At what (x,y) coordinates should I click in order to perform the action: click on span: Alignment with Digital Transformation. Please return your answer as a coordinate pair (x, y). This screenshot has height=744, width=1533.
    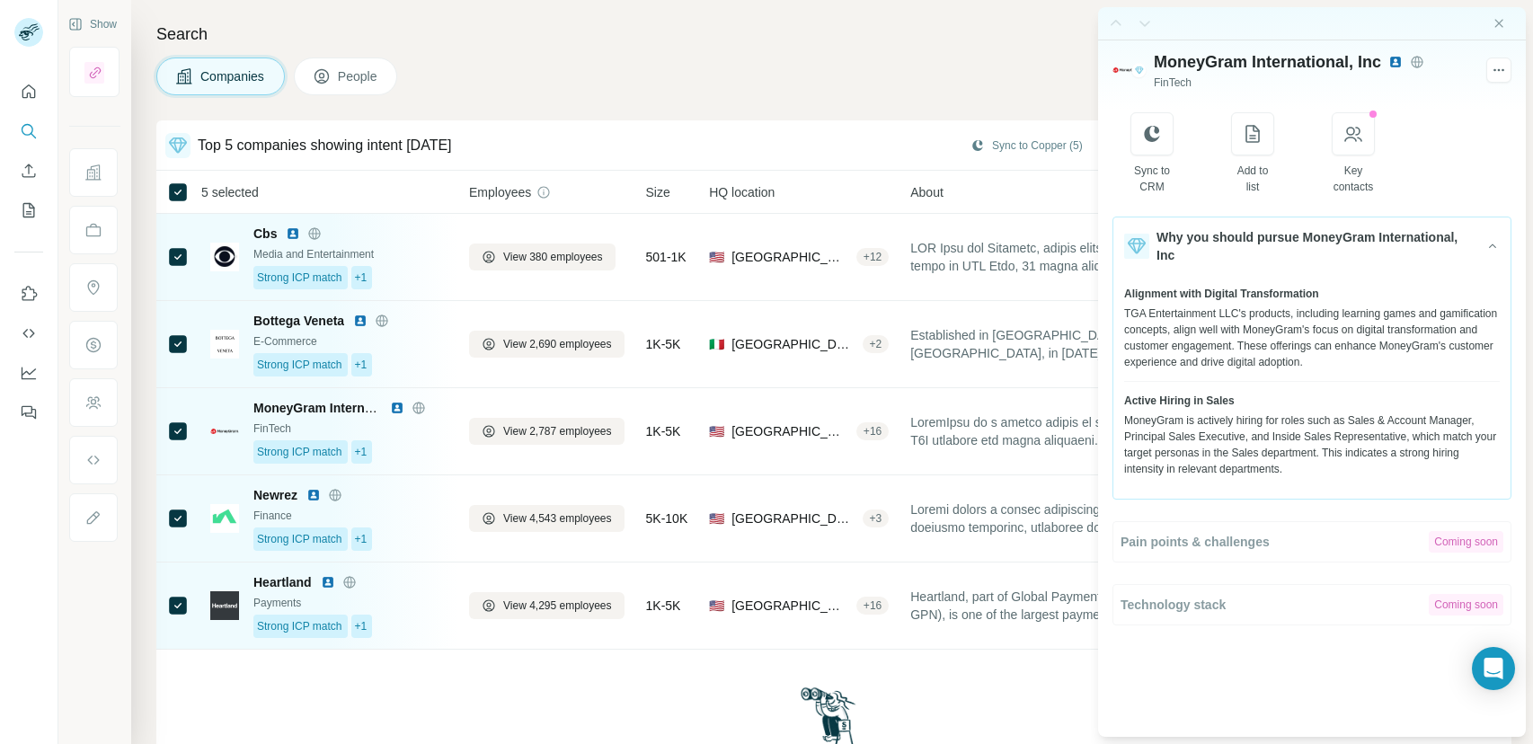
    Looking at the image, I should click on (1221, 294).